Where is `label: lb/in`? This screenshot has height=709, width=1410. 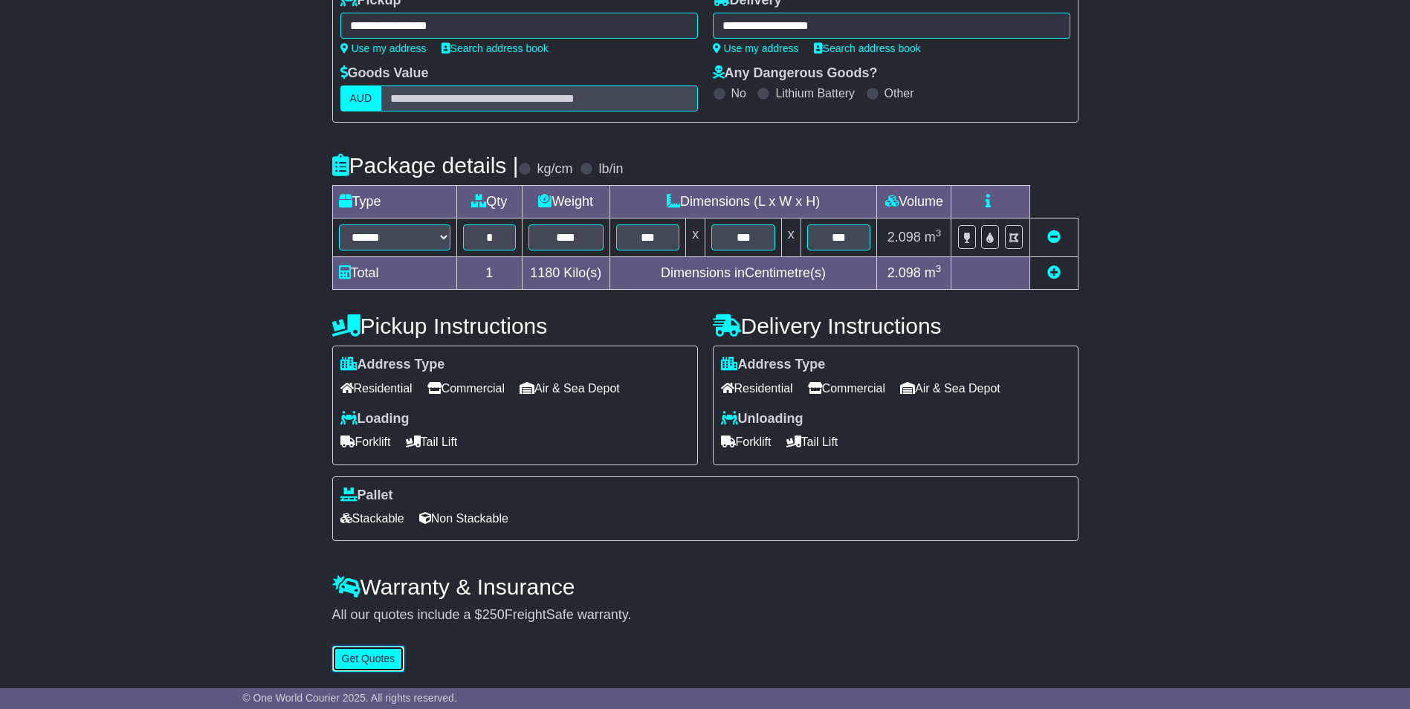 label: lb/in is located at coordinates (610, 170).